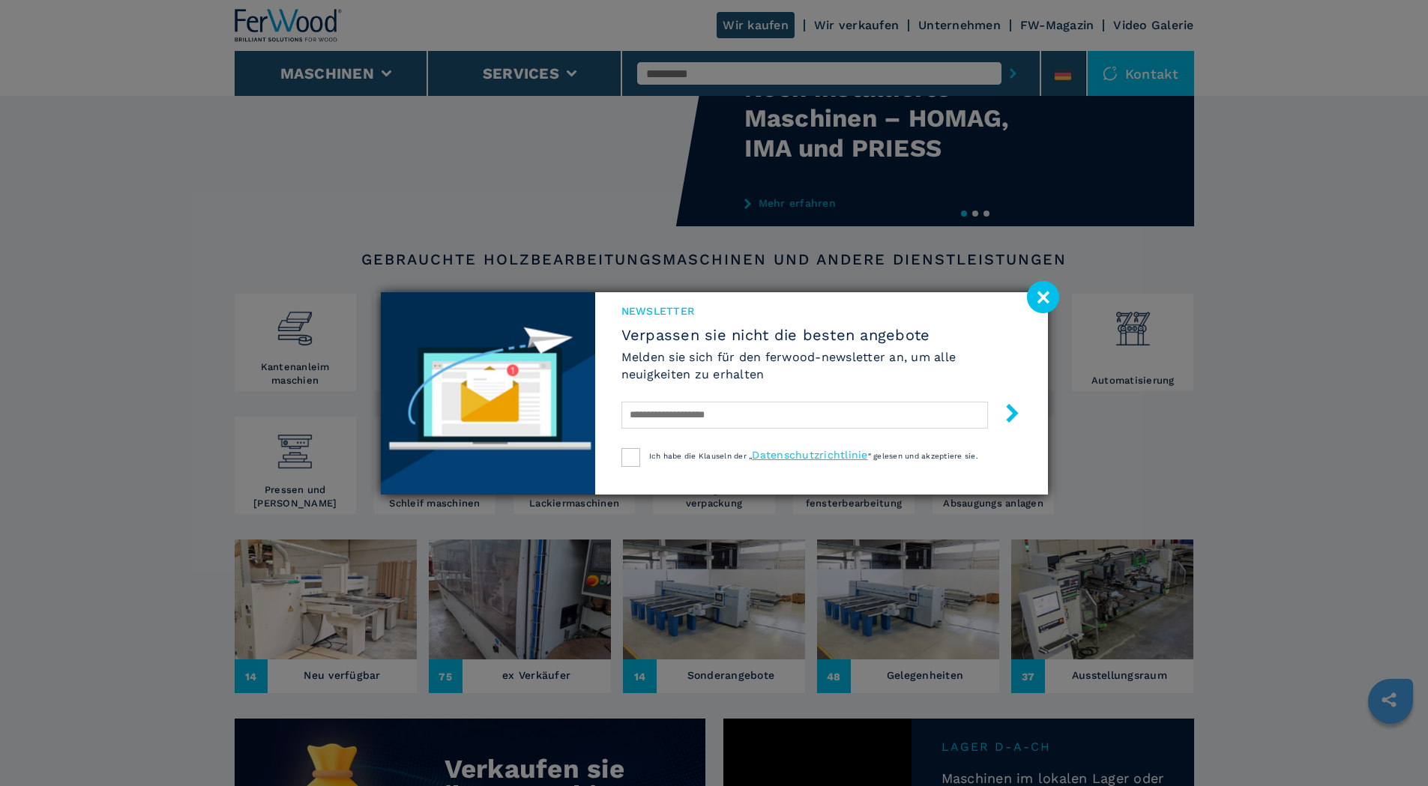 The width and height of the screenshot is (1428, 786). What do you see at coordinates (701, 456) in the screenshot?
I see `span: Ich habe die Klauseln der „` at bounding box center [701, 456].